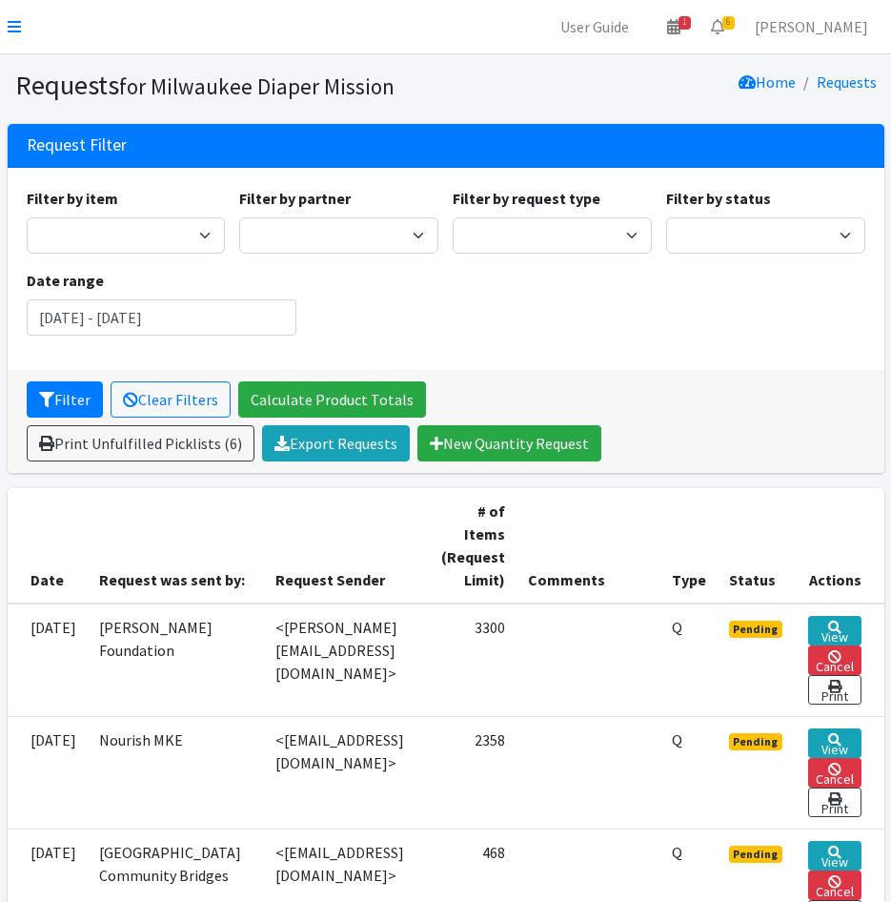  I want to click on h3: Request Filter, so click(76, 145).